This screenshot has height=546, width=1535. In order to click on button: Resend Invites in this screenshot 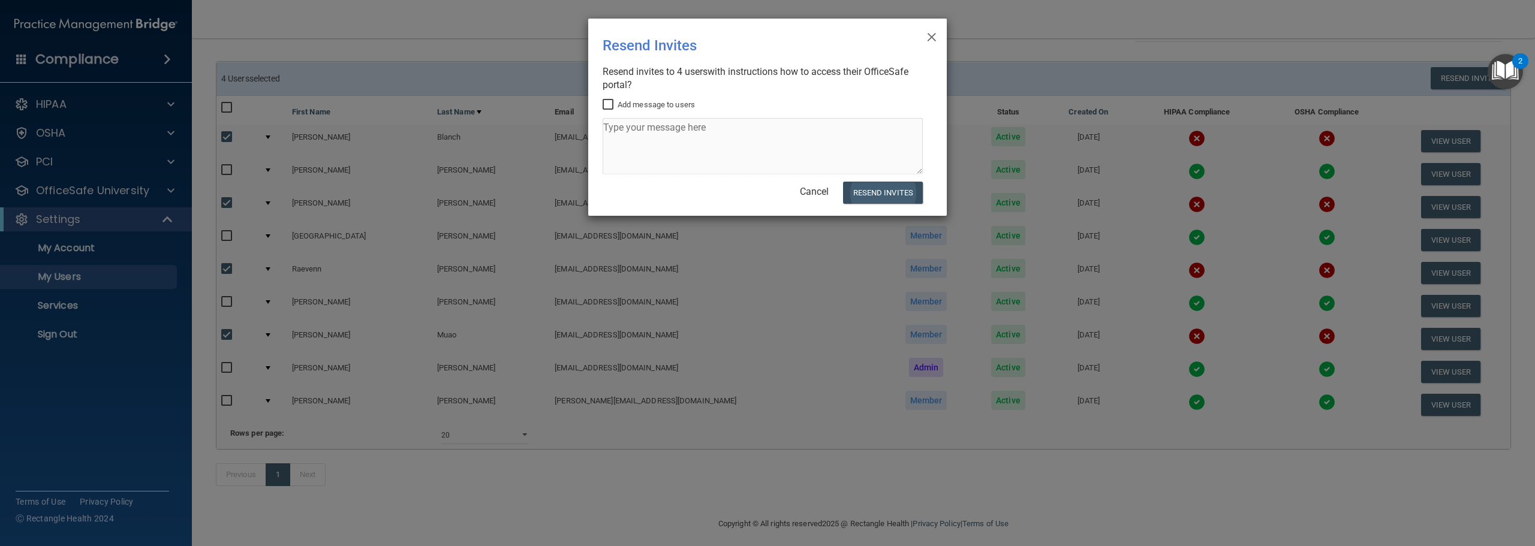, I will do `click(882, 192)`.